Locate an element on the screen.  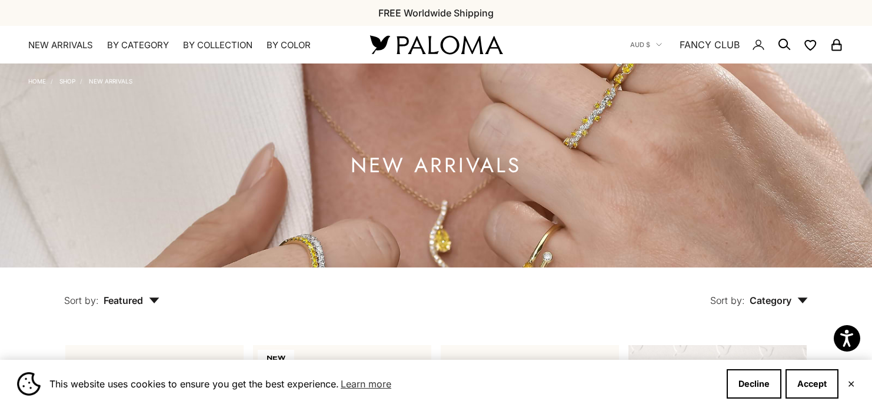
a: Home is located at coordinates (37, 81).